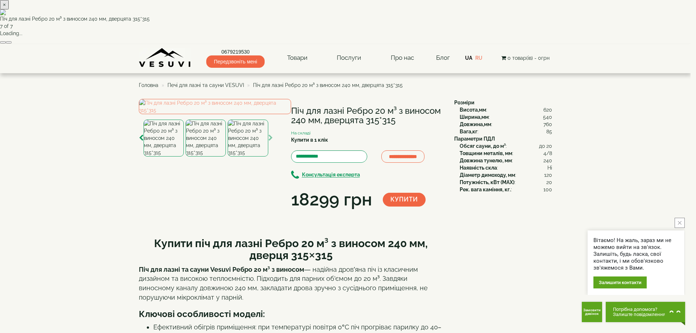 The height and width of the screenshot is (333, 696). I want to click on b: Потужність, кВт (MAX), so click(487, 182).